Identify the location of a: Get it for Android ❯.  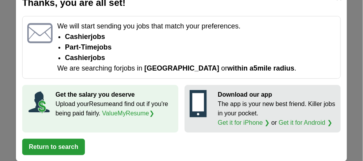
(305, 122).